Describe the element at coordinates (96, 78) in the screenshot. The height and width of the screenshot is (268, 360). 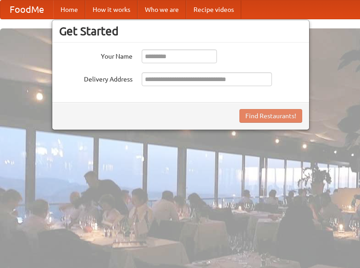
I see `label: Delivery Address` at that location.